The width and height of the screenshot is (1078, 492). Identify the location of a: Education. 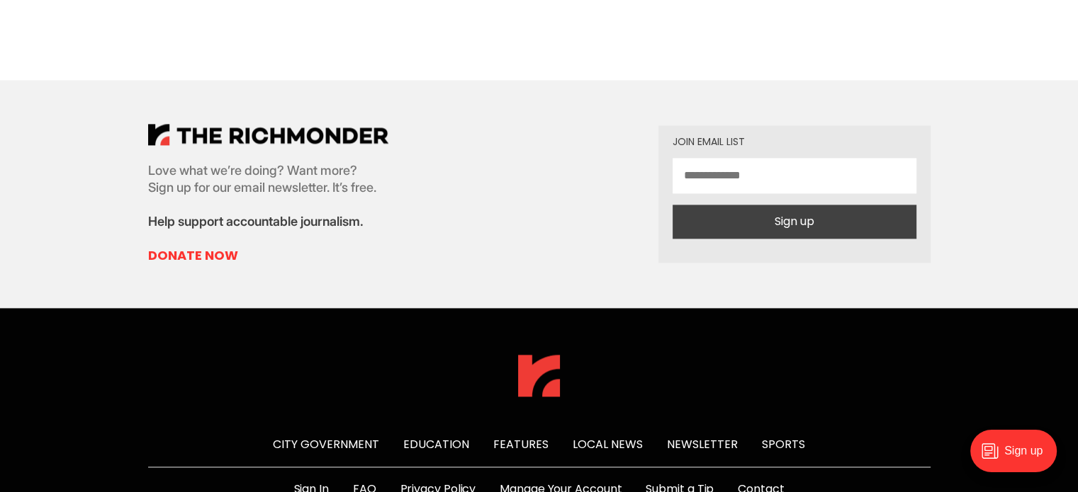
(436, 444).